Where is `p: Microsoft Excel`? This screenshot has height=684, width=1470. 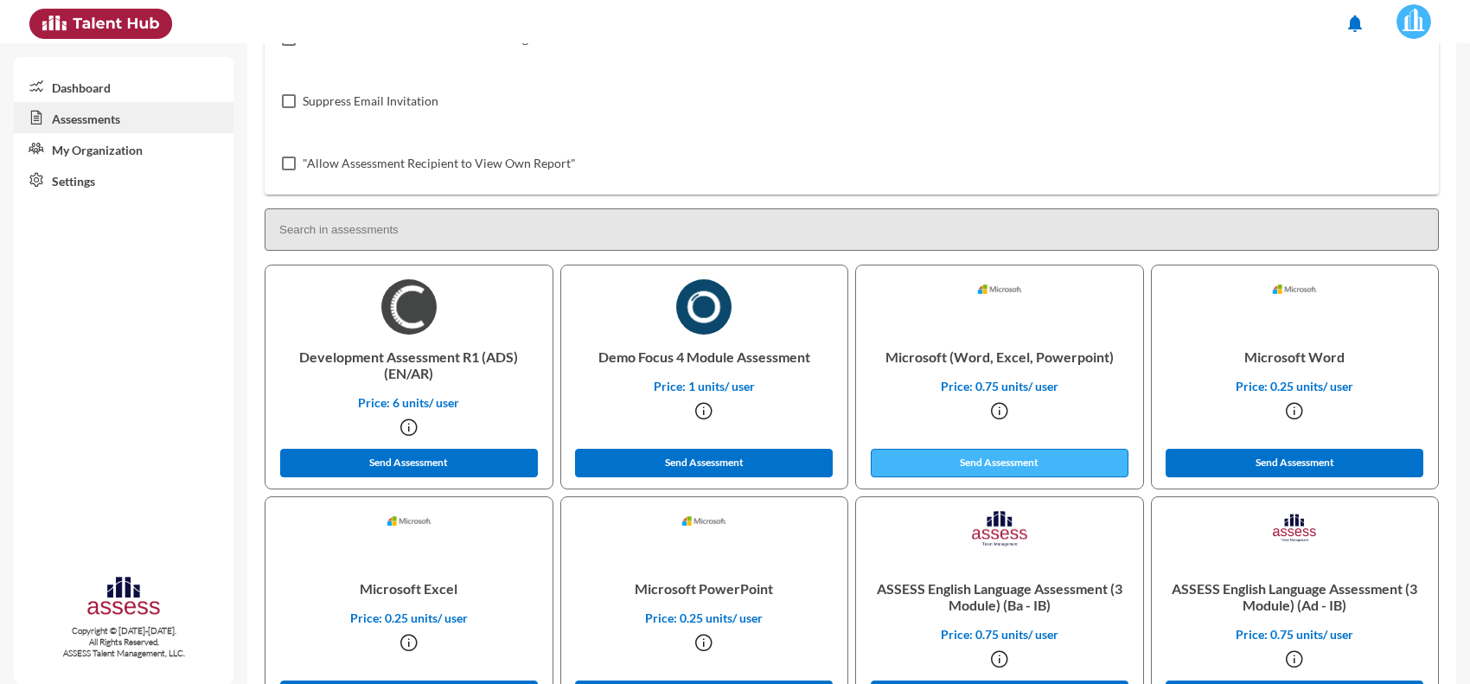 p: Microsoft Excel is located at coordinates (409, 588).